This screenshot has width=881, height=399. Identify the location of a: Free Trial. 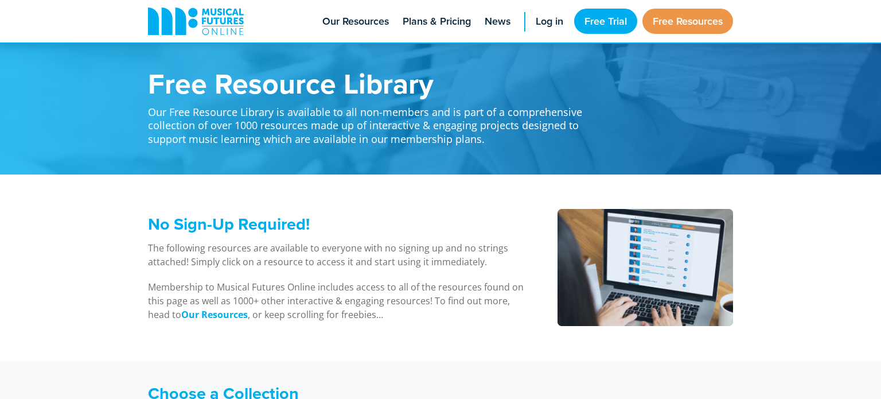
(606, 21).